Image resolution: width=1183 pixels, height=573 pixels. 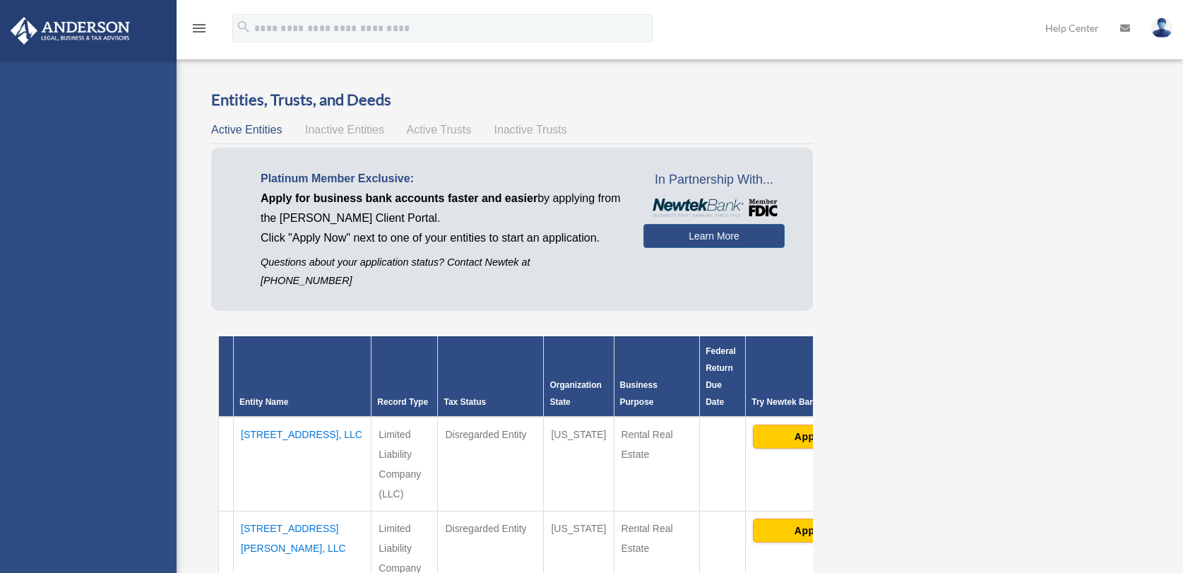 I want to click on span: In Partnership With..., so click(x=714, y=180).